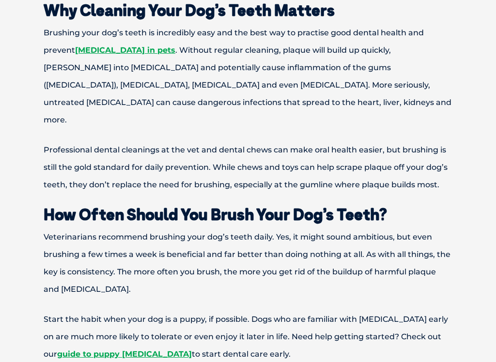  Describe the element at coordinates (215, 215) in the screenshot. I see `strong: How Often Should You Brush Your Dog’s Teeth?` at that location.